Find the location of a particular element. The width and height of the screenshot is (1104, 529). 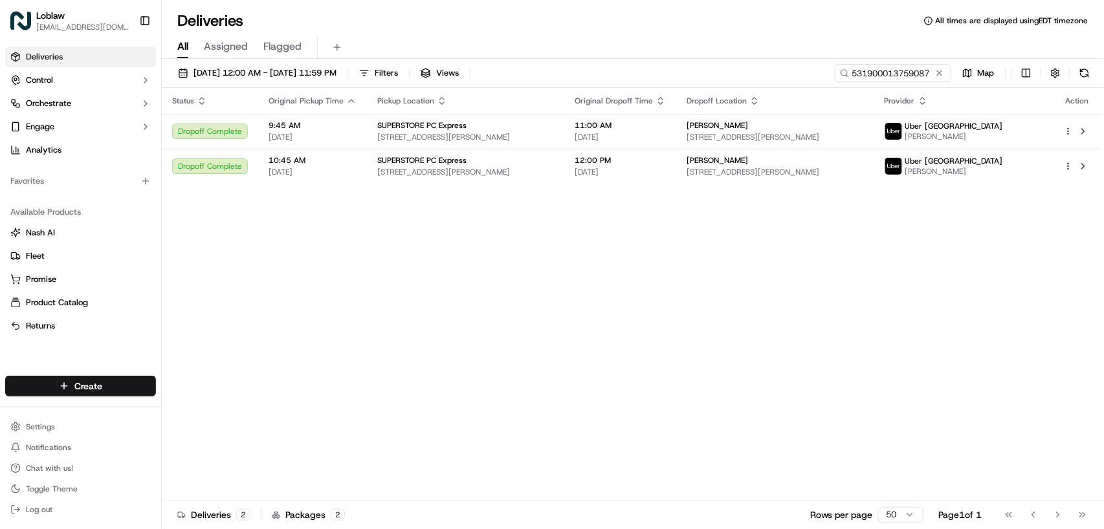

button: Create is located at coordinates (80, 386).